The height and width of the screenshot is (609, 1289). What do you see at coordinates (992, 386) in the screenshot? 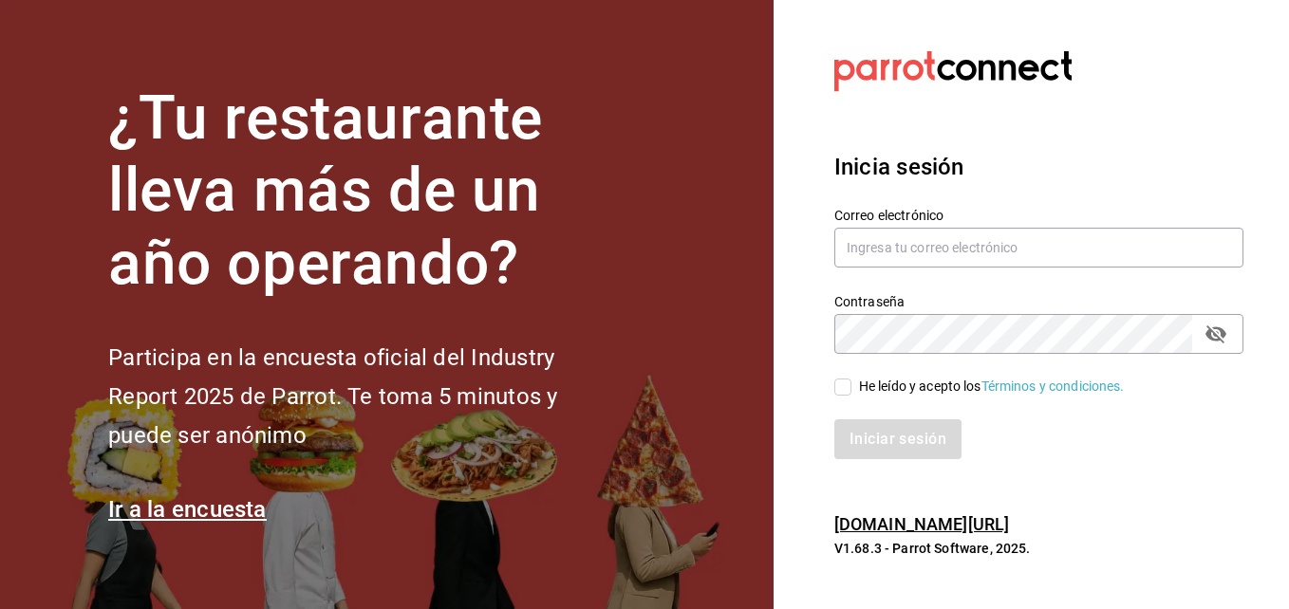
I see `div: He leído y acepto los` at bounding box center [992, 386].